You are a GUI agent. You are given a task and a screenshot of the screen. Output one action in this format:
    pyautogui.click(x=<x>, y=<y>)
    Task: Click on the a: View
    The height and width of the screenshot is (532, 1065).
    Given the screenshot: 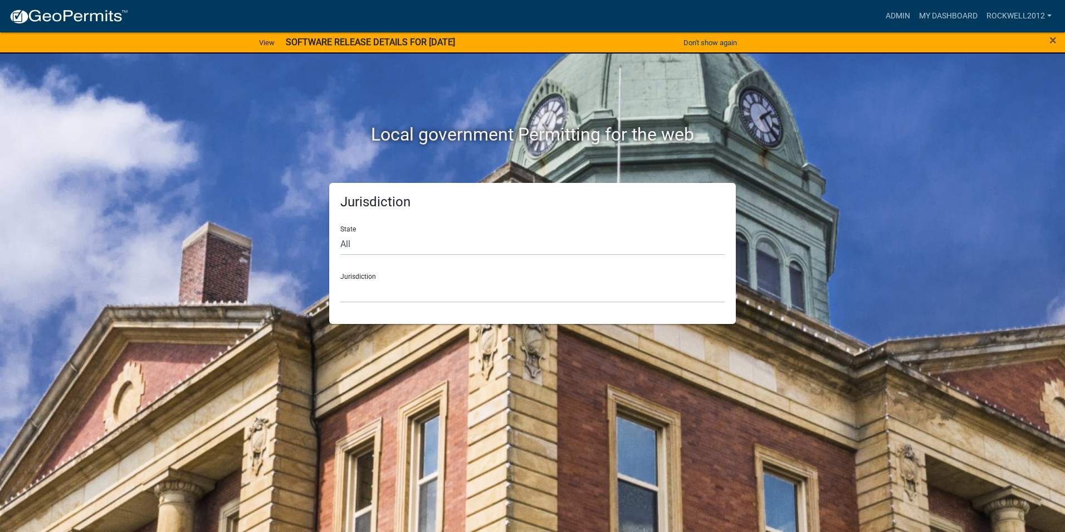 What is the action you would take?
    pyautogui.click(x=267, y=42)
    